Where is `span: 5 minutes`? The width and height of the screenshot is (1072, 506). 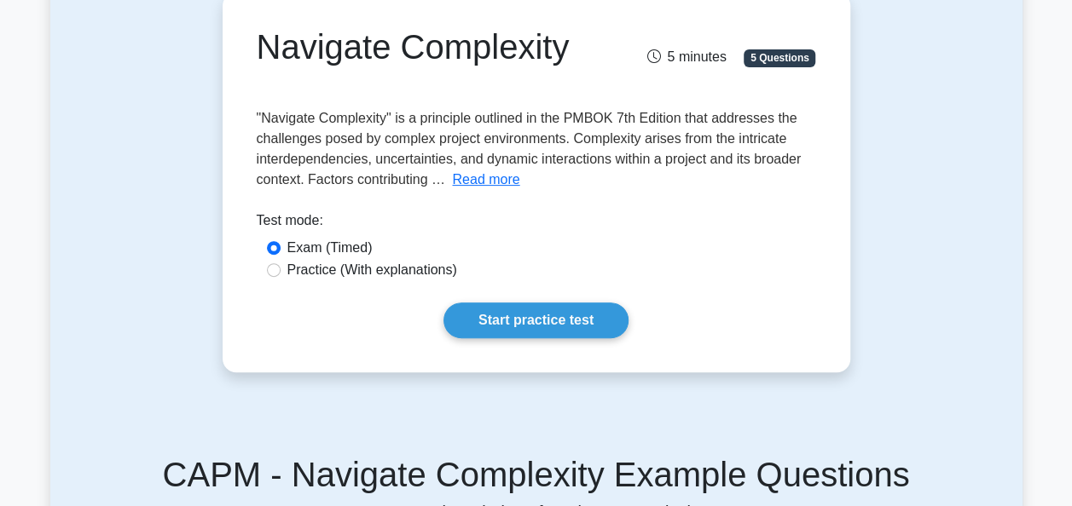 span: 5 minutes is located at coordinates (685, 56).